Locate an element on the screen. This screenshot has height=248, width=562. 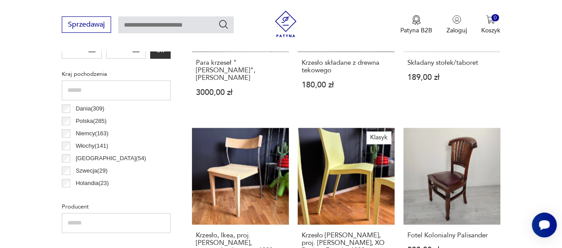
button: Patyna B2B is located at coordinates (416, 25).